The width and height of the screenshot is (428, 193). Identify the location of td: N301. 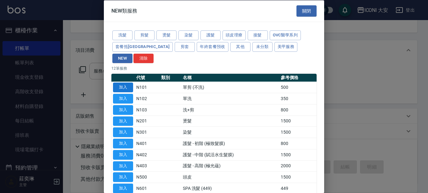
(147, 132).